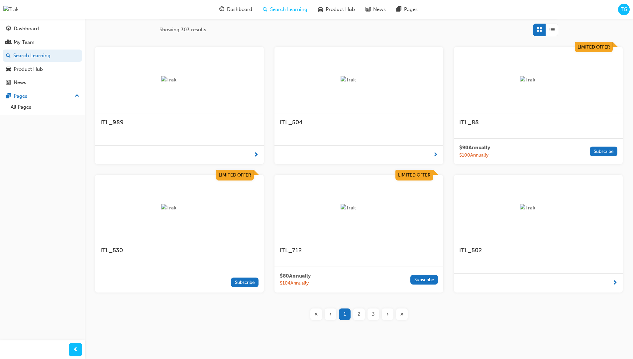 The width and height of the screenshot is (633, 359). I want to click on a: All Pages, so click(45, 107).